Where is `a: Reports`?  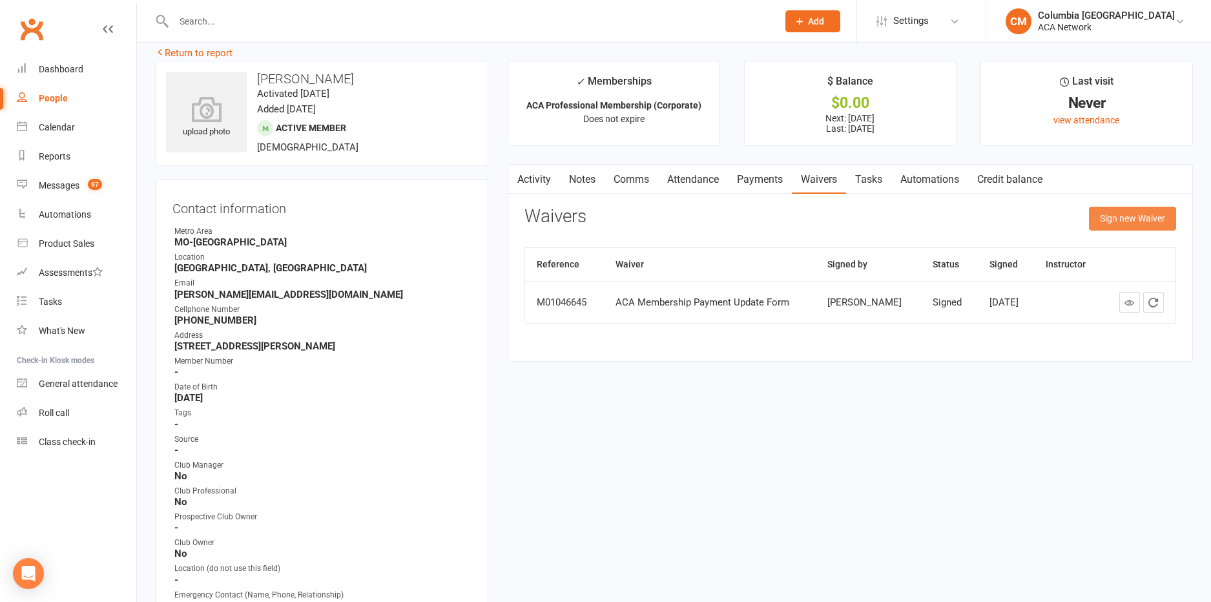 a: Reports is located at coordinates (76, 156).